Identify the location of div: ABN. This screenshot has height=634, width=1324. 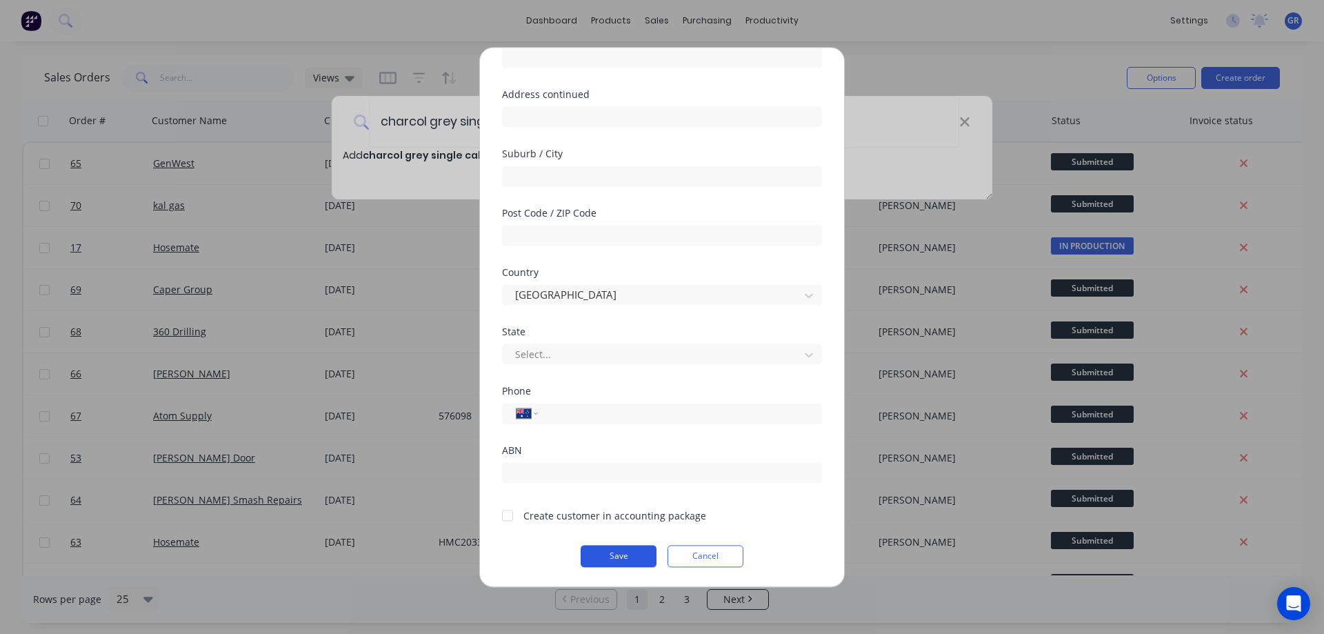
(662, 450).